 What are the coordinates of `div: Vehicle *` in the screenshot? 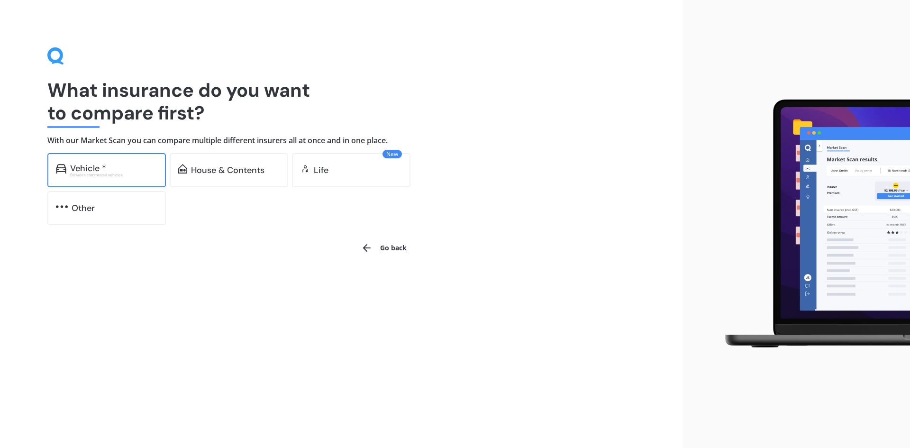 It's located at (88, 168).